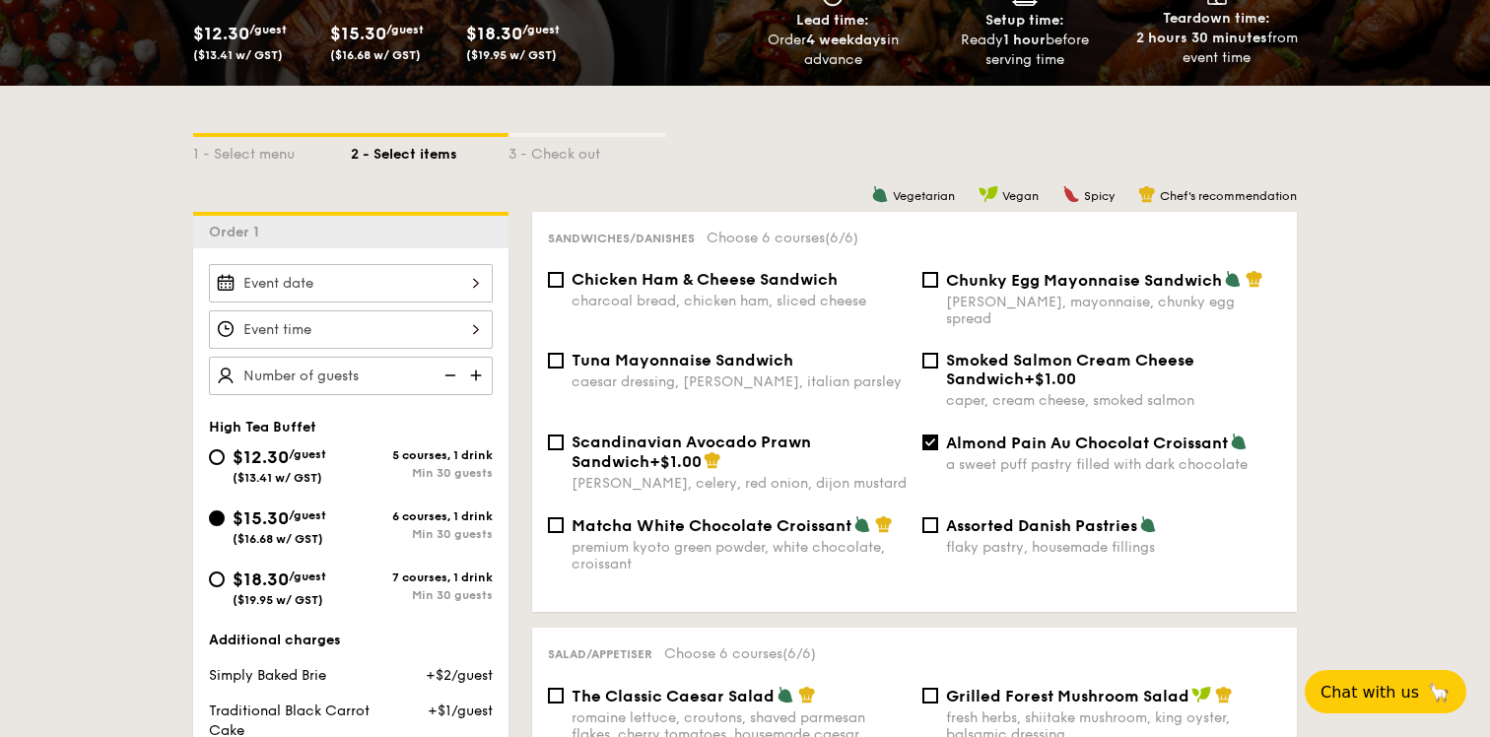 The height and width of the screenshot is (737, 1490). I want to click on input: $18.30/guest($19.95 w/ GST)7 courses, 1 drinkMin 30 guests, so click(217, 579).